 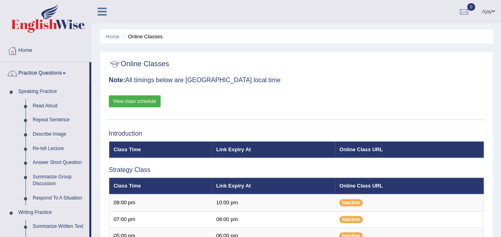 I want to click on a: Summarize Written Text, so click(x=59, y=226).